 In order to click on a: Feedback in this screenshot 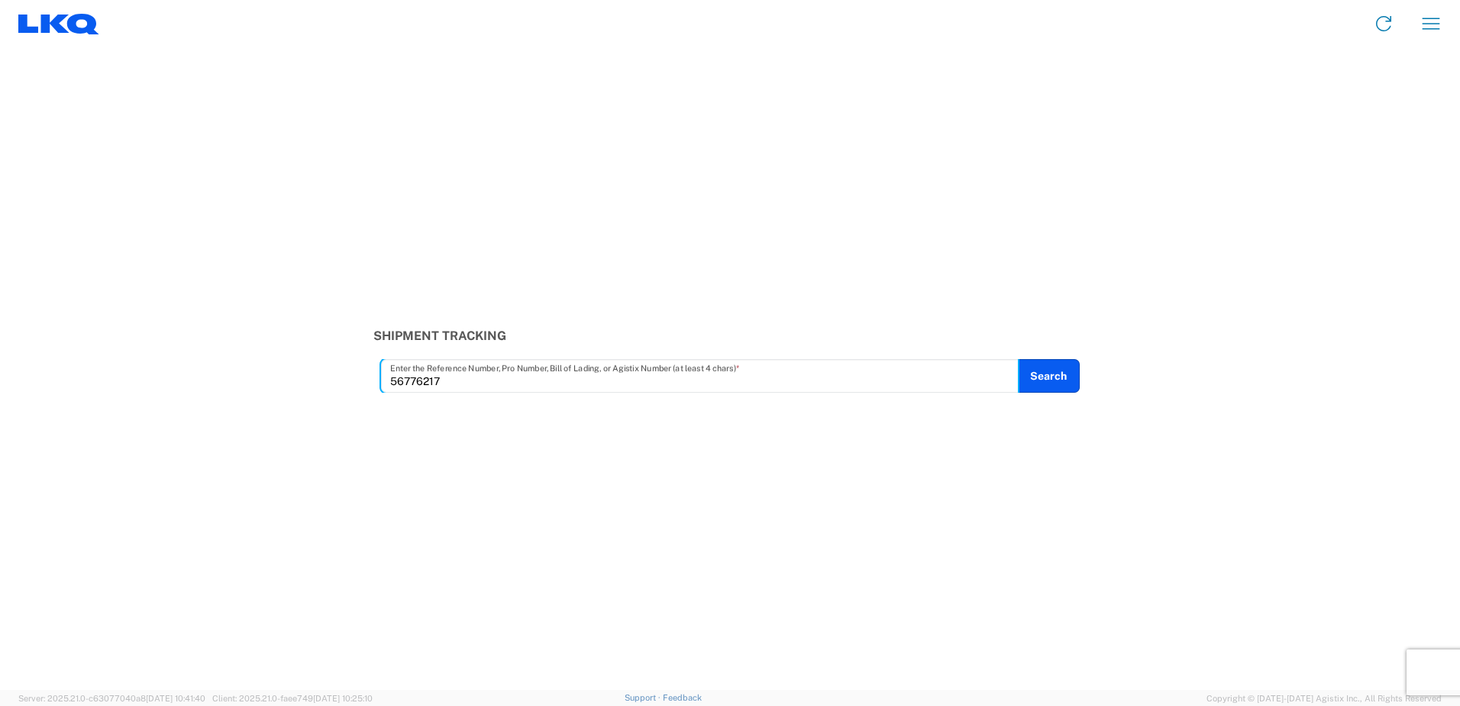, I will do `click(682, 697)`.